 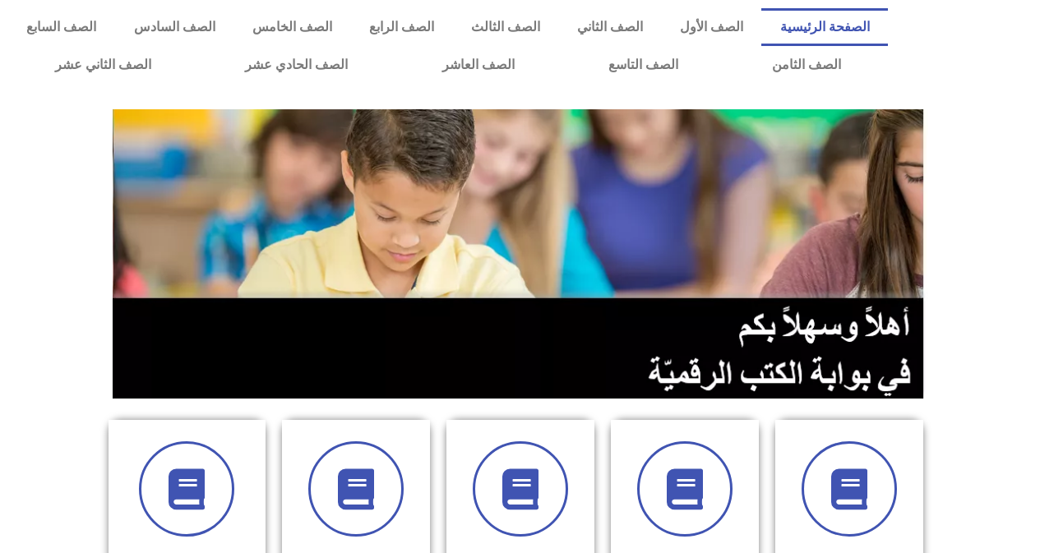 What do you see at coordinates (103, 65) in the screenshot?
I see `a: الصف الثاني عشر` at bounding box center [103, 65].